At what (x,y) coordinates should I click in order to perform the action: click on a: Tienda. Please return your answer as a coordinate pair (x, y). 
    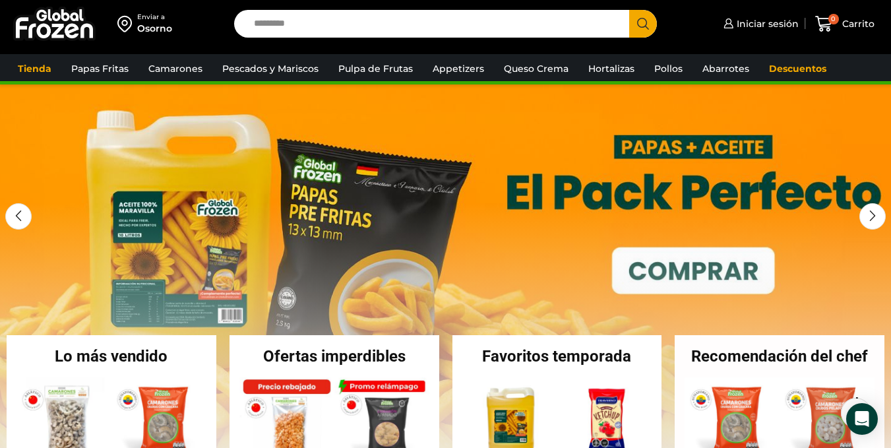
    Looking at the image, I should click on (34, 69).